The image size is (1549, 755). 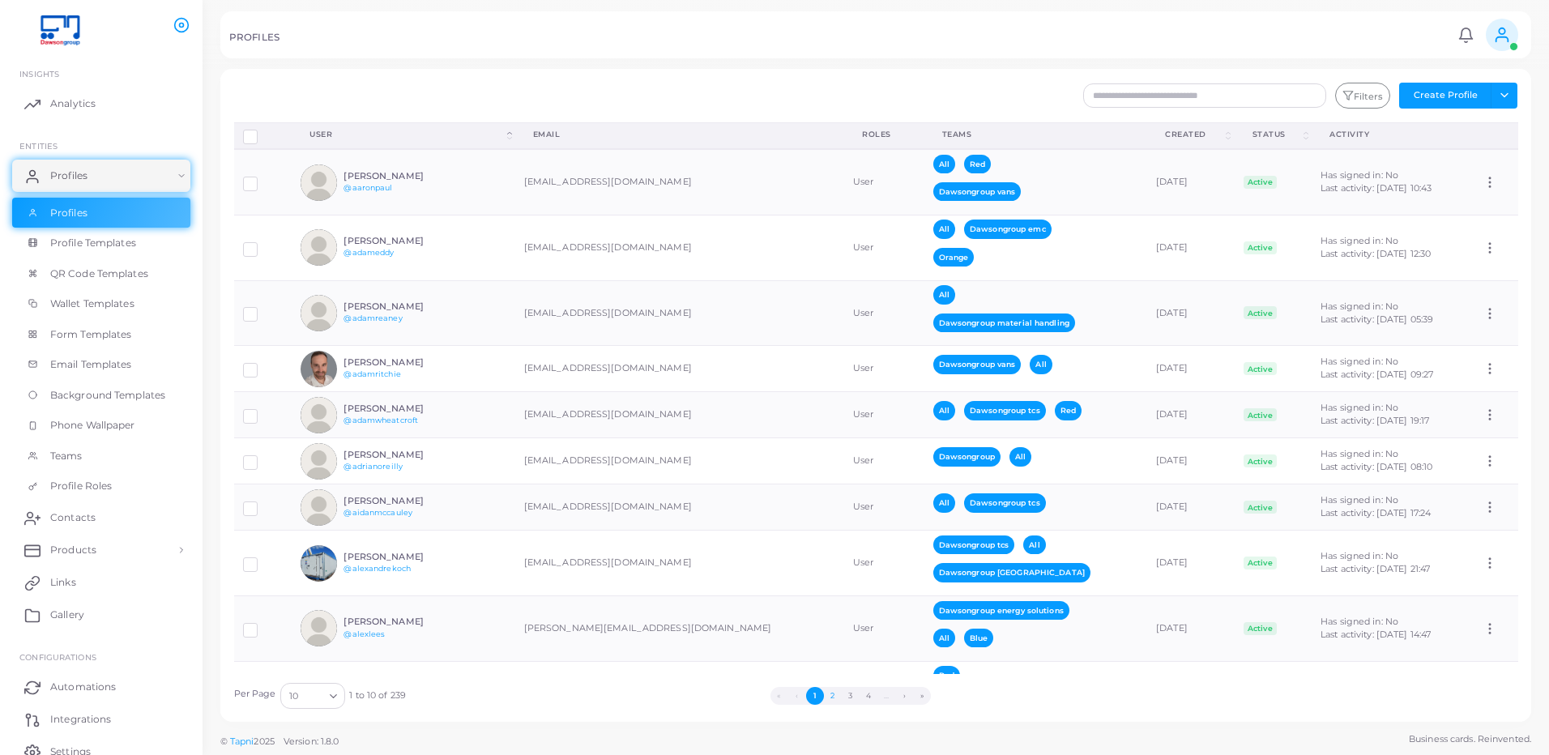 I want to click on span: Blue, so click(x=979, y=638).